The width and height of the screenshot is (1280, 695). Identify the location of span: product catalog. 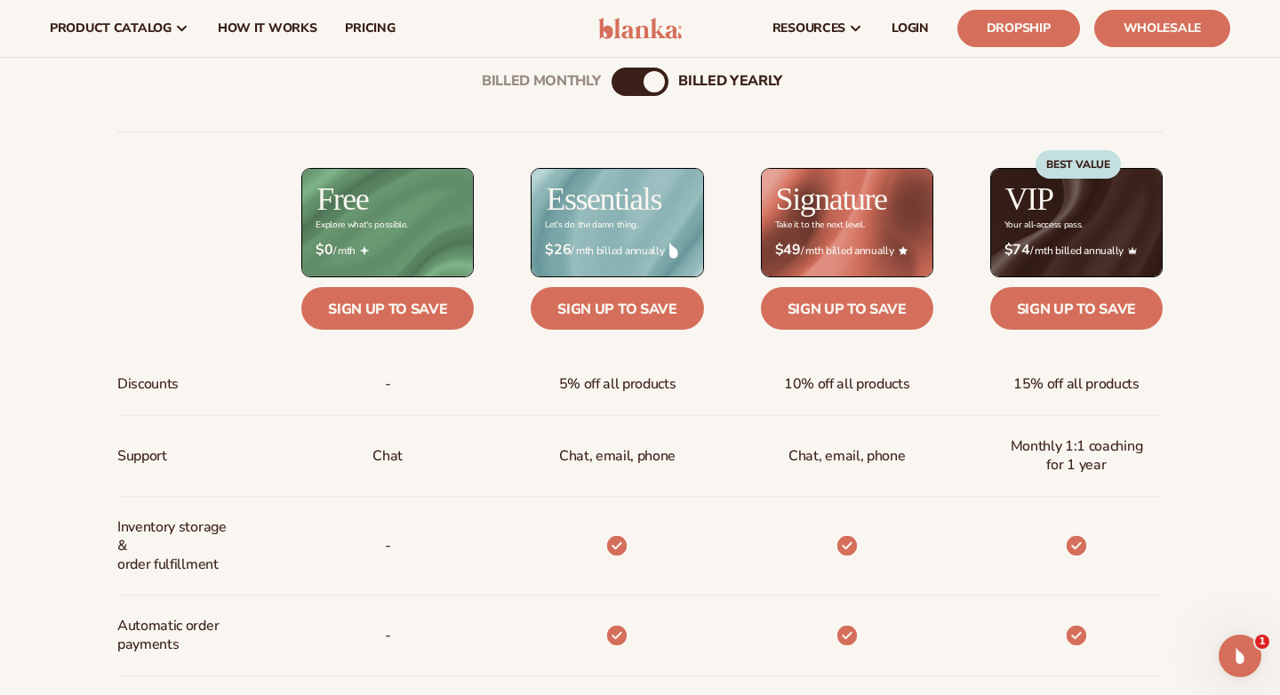
(110, 28).